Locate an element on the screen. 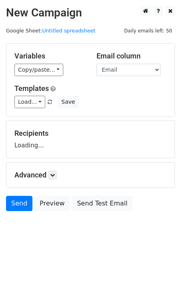 The width and height of the screenshot is (181, 292). a: Untitled spreadsheet is located at coordinates (69, 30).